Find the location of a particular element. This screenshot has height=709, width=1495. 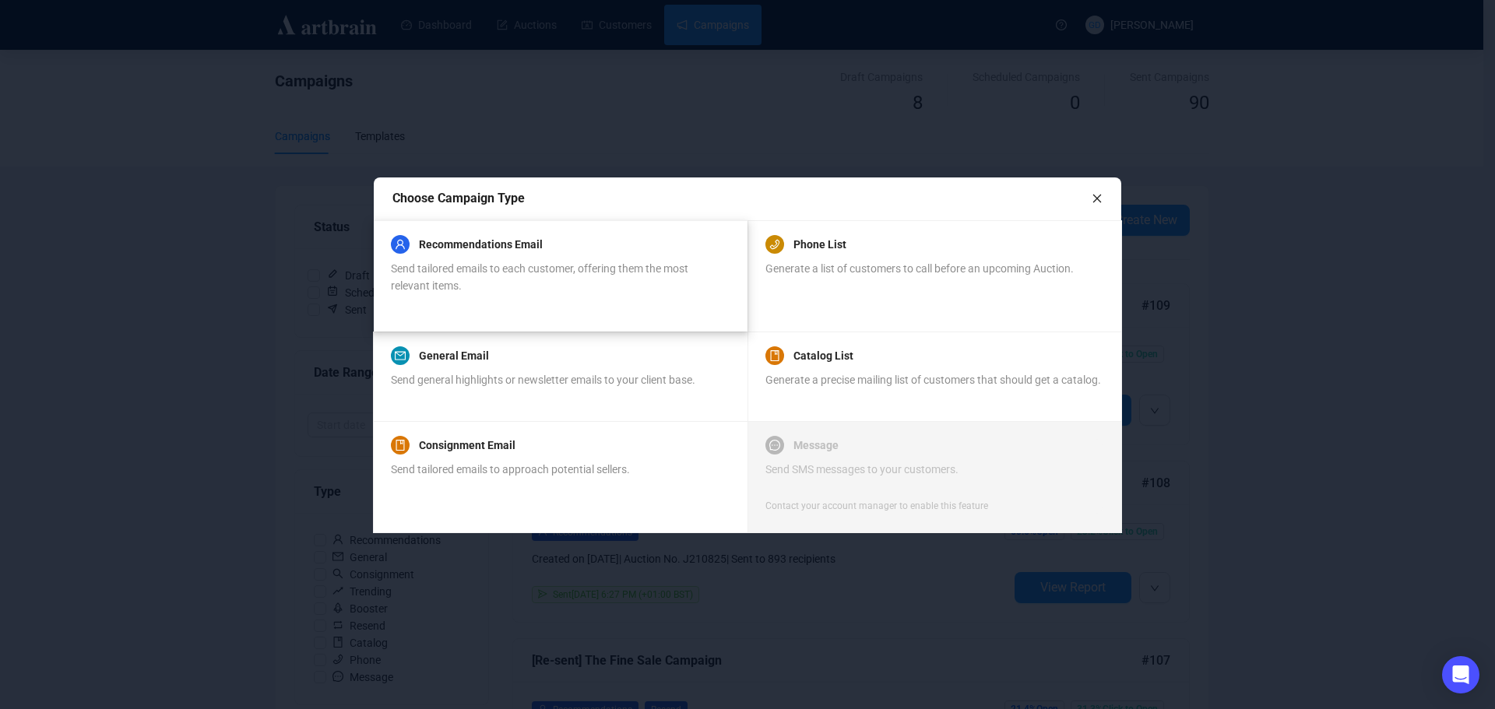

span: Send SMS messages to your customers. is located at coordinates (862, 469).